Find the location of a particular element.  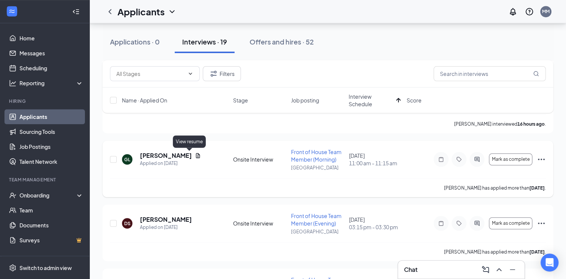

div: MM is located at coordinates (546, 11).